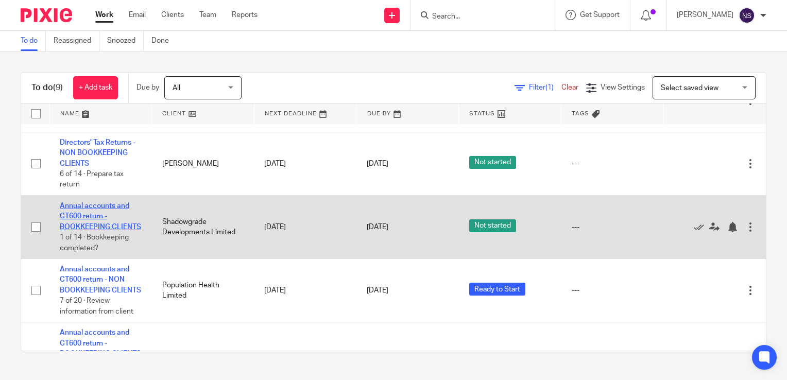 The width and height of the screenshot is (787, 380). Describe the element at coordinates (104, 15) in the screenshot. I see `a: Work` at that location.